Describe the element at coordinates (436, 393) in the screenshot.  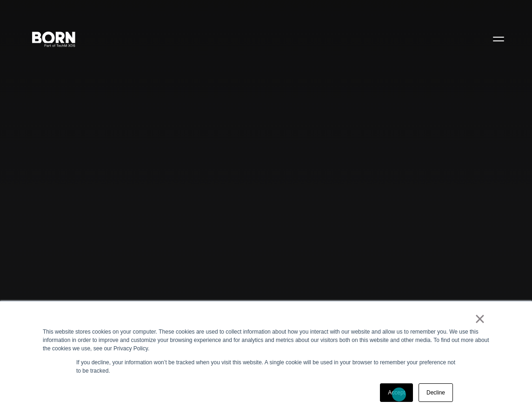
I see `a: Decline` at that location.